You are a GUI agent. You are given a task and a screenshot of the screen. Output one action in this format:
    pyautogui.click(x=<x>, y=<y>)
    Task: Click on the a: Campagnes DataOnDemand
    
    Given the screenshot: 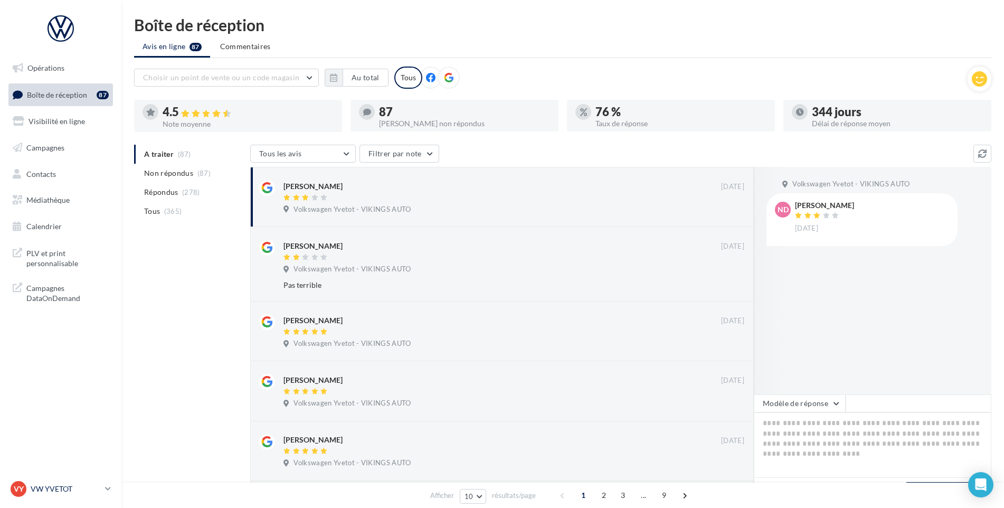 What is the action you would take?
    pyautogui.click(x=61, y=292)
    